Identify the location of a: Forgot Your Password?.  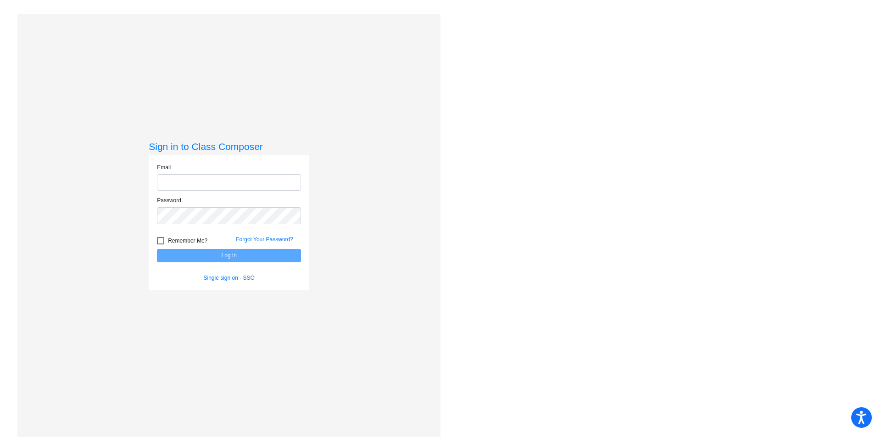
(264, 239).